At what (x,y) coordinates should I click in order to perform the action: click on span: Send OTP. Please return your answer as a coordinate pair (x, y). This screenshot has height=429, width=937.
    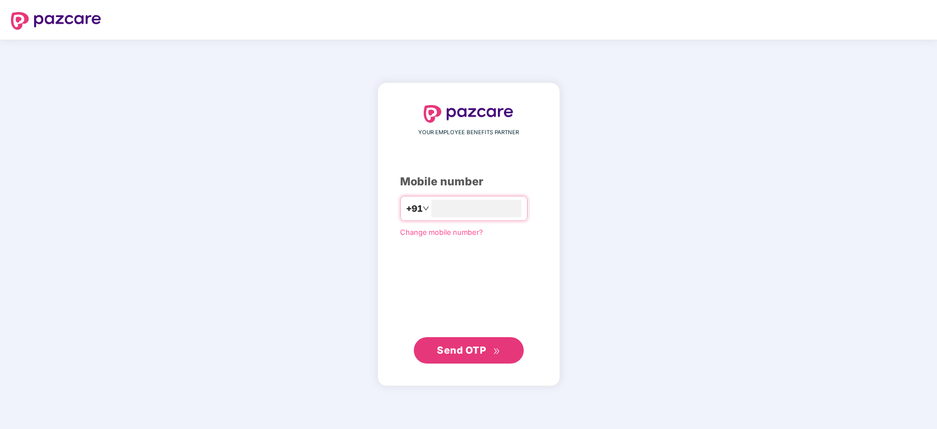
    Looking at the image, I should click on (461, 350).